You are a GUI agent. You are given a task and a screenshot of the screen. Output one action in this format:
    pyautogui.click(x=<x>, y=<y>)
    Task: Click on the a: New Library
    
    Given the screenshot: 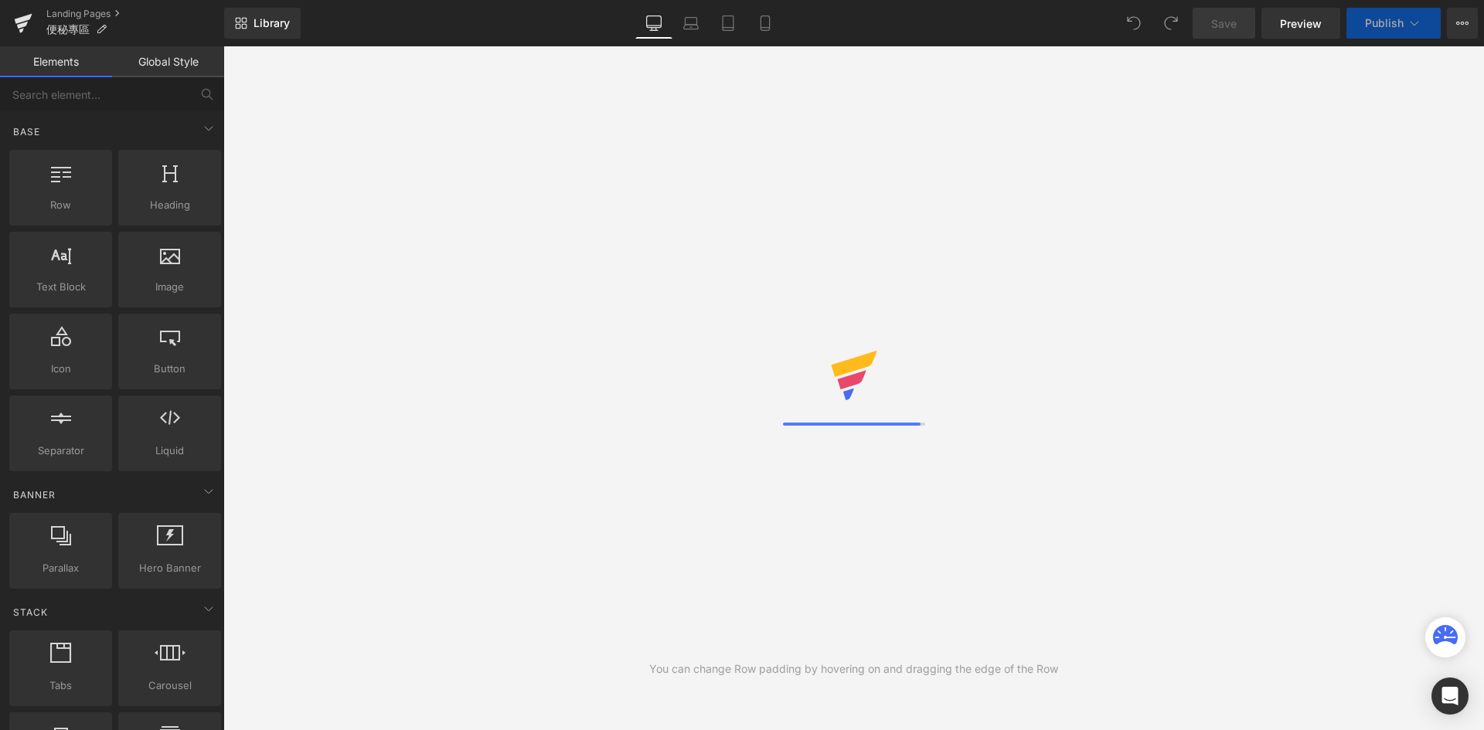 What is the action you would take?
    pyautogui.click(x=262, y=23)
    